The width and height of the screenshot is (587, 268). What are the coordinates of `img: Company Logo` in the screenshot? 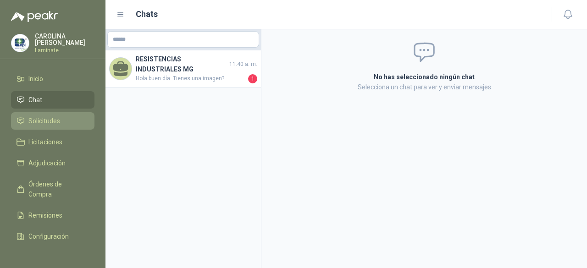 It's located at (20, 43).